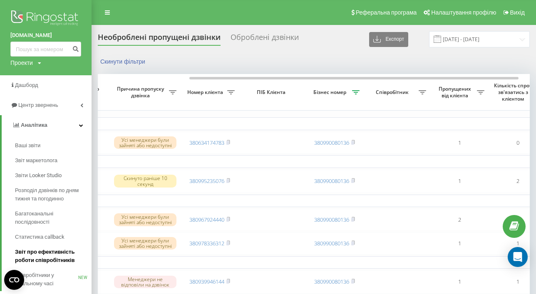 The width and height of the screenshot is (536, 294). Describe the element at coordinates (206, 92) in the screenshot. I see `span: Номер клієнта` at that location.